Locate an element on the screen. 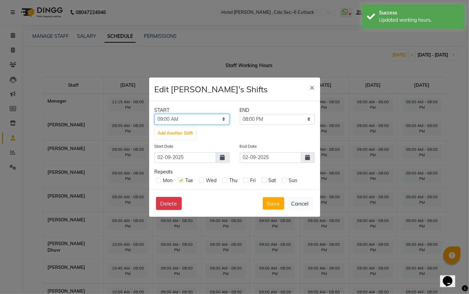 The width and height of the screenshot is (469, 294). button: Close is located at coordinates (313, 87).